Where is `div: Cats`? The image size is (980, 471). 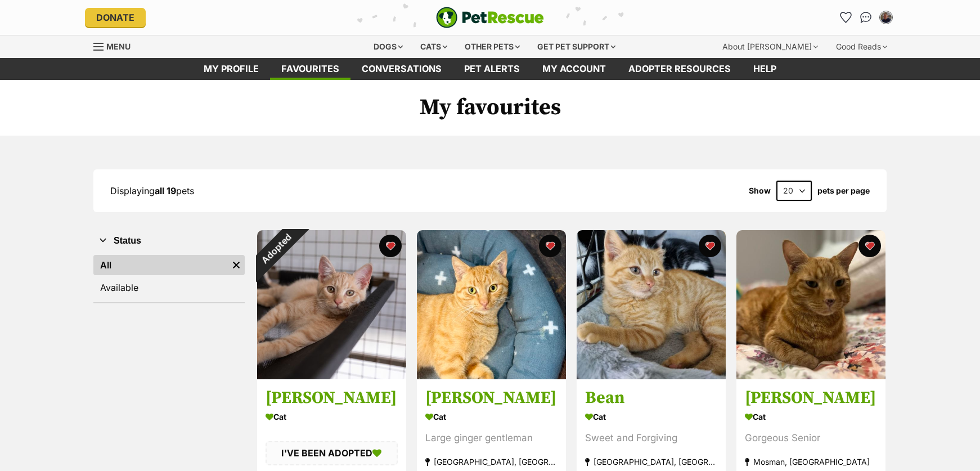
div: Cats is located at coordinates (434, 47).